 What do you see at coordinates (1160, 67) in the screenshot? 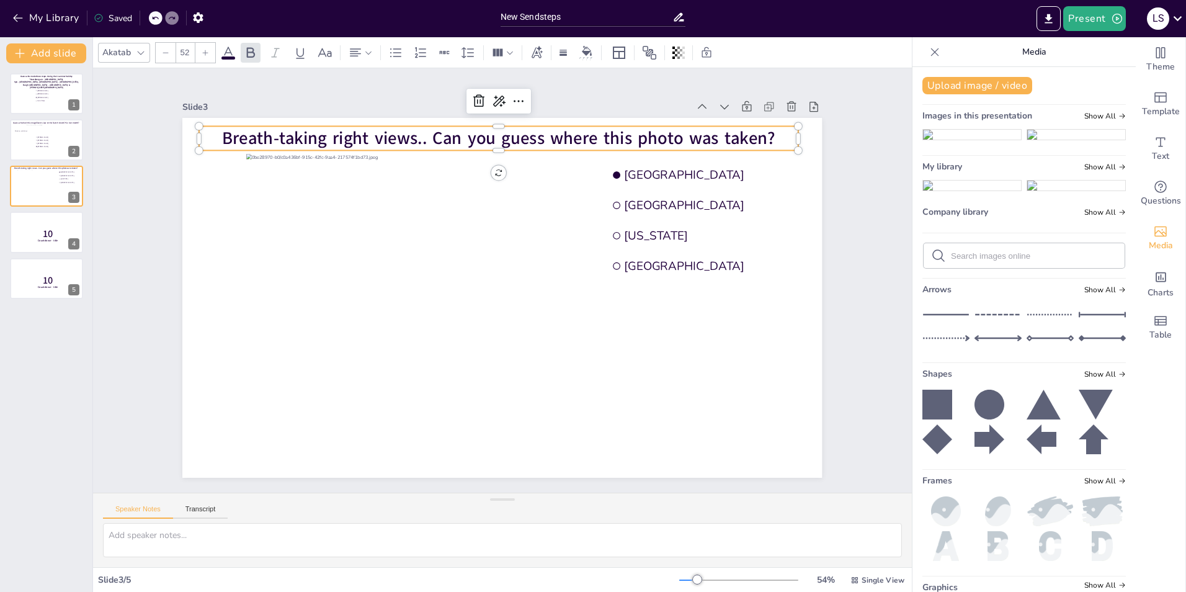
I see `span: Theme` at bounding box center [1160, 67].